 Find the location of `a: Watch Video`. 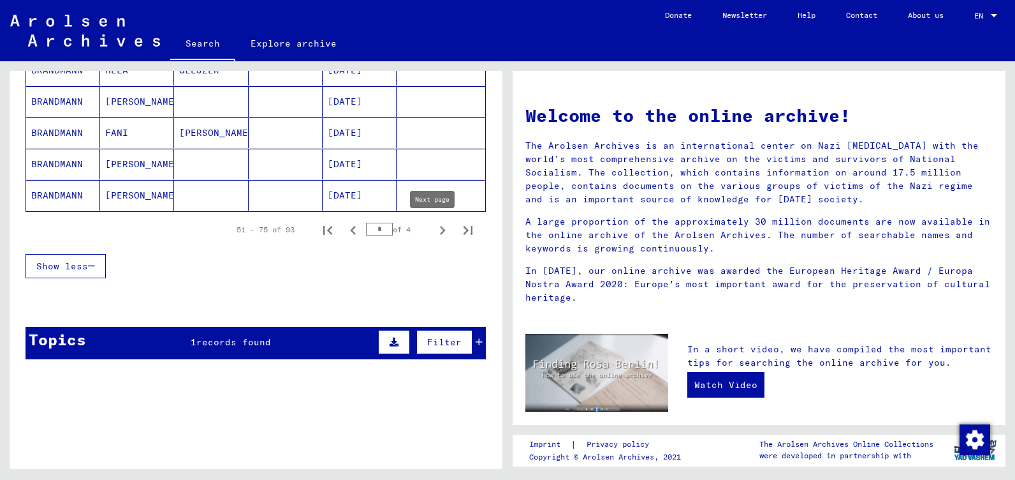

a: Watch Video is located at coordinates (726, 385).